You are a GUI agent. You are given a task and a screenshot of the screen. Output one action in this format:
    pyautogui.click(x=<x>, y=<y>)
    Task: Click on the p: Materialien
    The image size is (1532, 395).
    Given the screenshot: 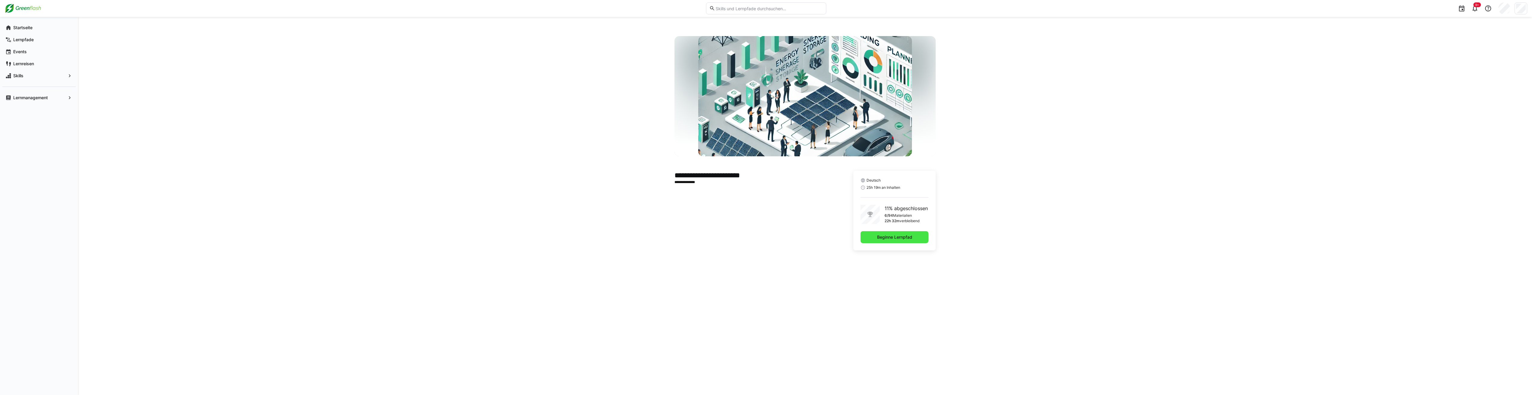 What is the action you would take?
    pyautogui.click(x=902, y=216)
    